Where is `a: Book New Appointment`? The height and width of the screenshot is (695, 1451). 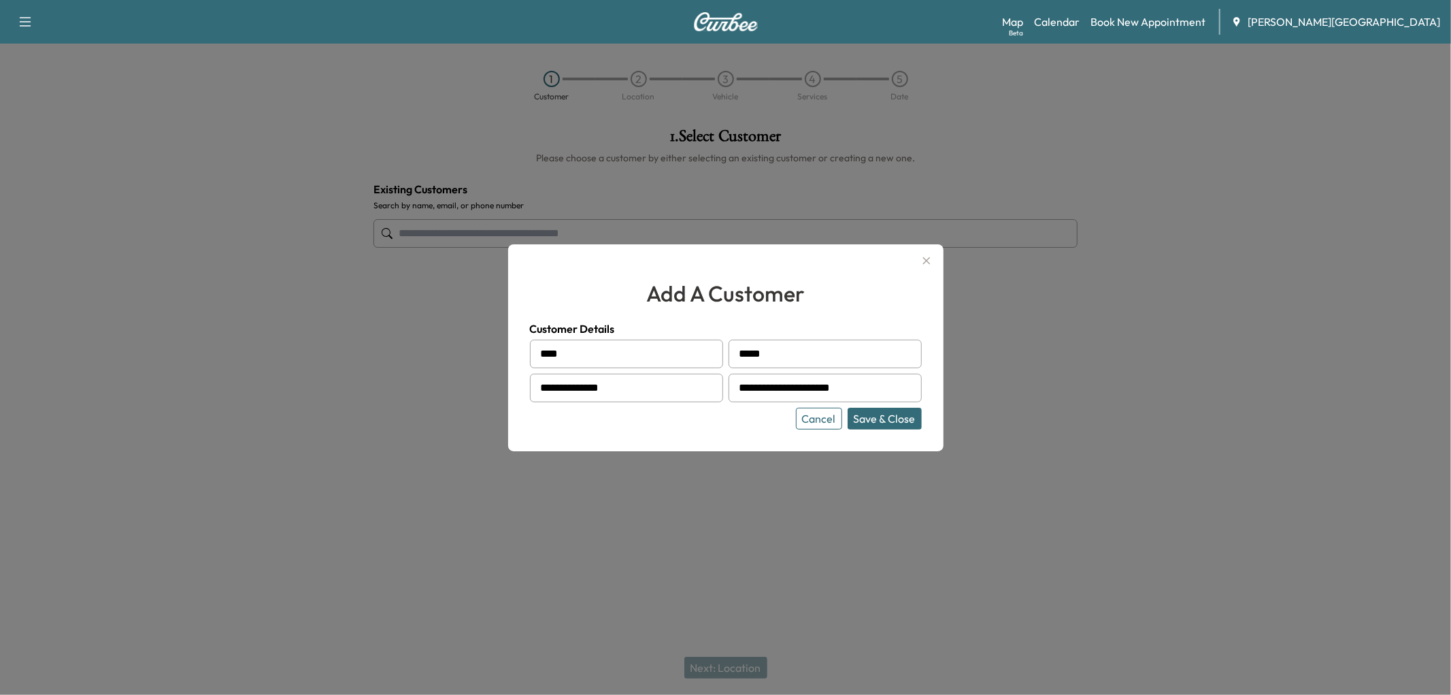
a: Book New Appointment is located at coordinates (1148, 22).